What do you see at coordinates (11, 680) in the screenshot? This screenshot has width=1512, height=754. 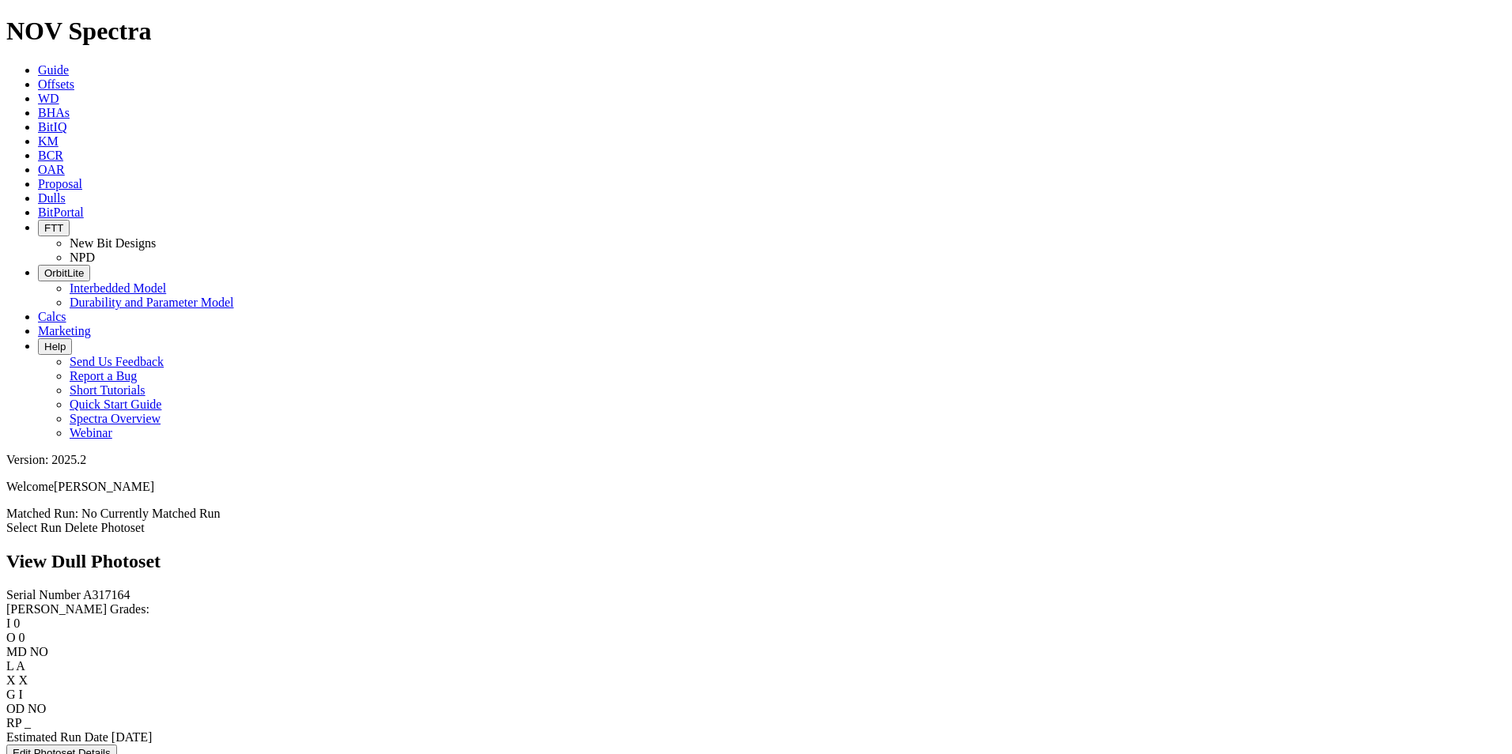 I see `label: X` at bounding box center [11, 680].